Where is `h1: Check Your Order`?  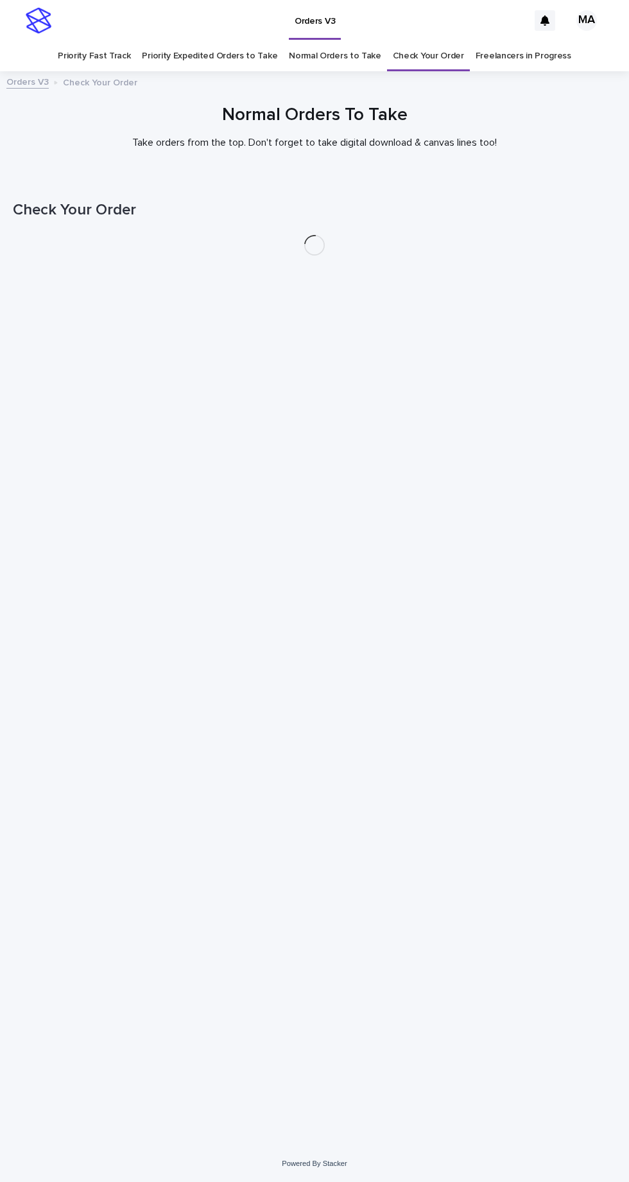
h1: Check Your Order is located at coordinates (315, 210).